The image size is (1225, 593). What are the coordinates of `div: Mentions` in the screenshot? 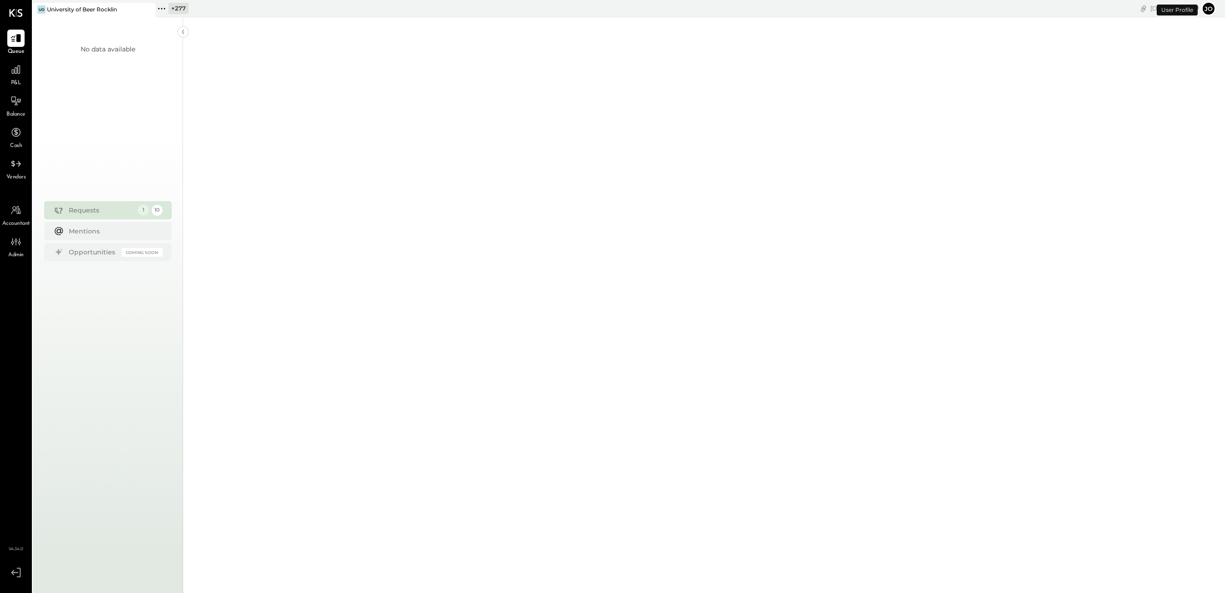 It's located at (113, 231).